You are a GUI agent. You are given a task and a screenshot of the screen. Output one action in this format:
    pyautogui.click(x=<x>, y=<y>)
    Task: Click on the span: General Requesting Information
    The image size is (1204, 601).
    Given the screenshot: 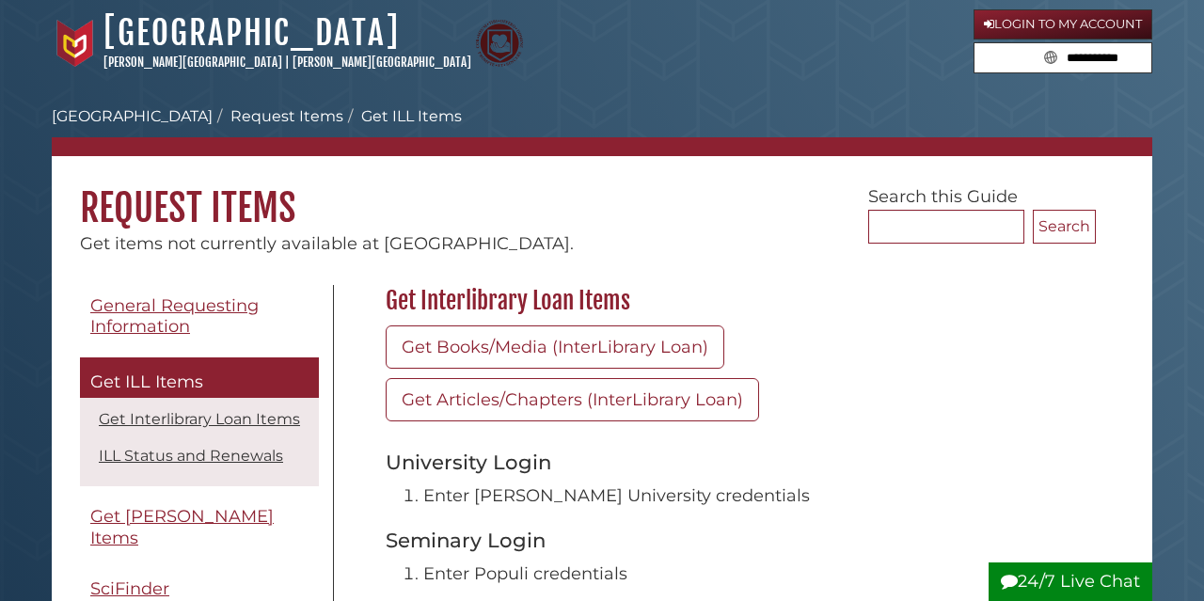 What is the action you would take?
    pyautogui.click(x=174, y=316)
    